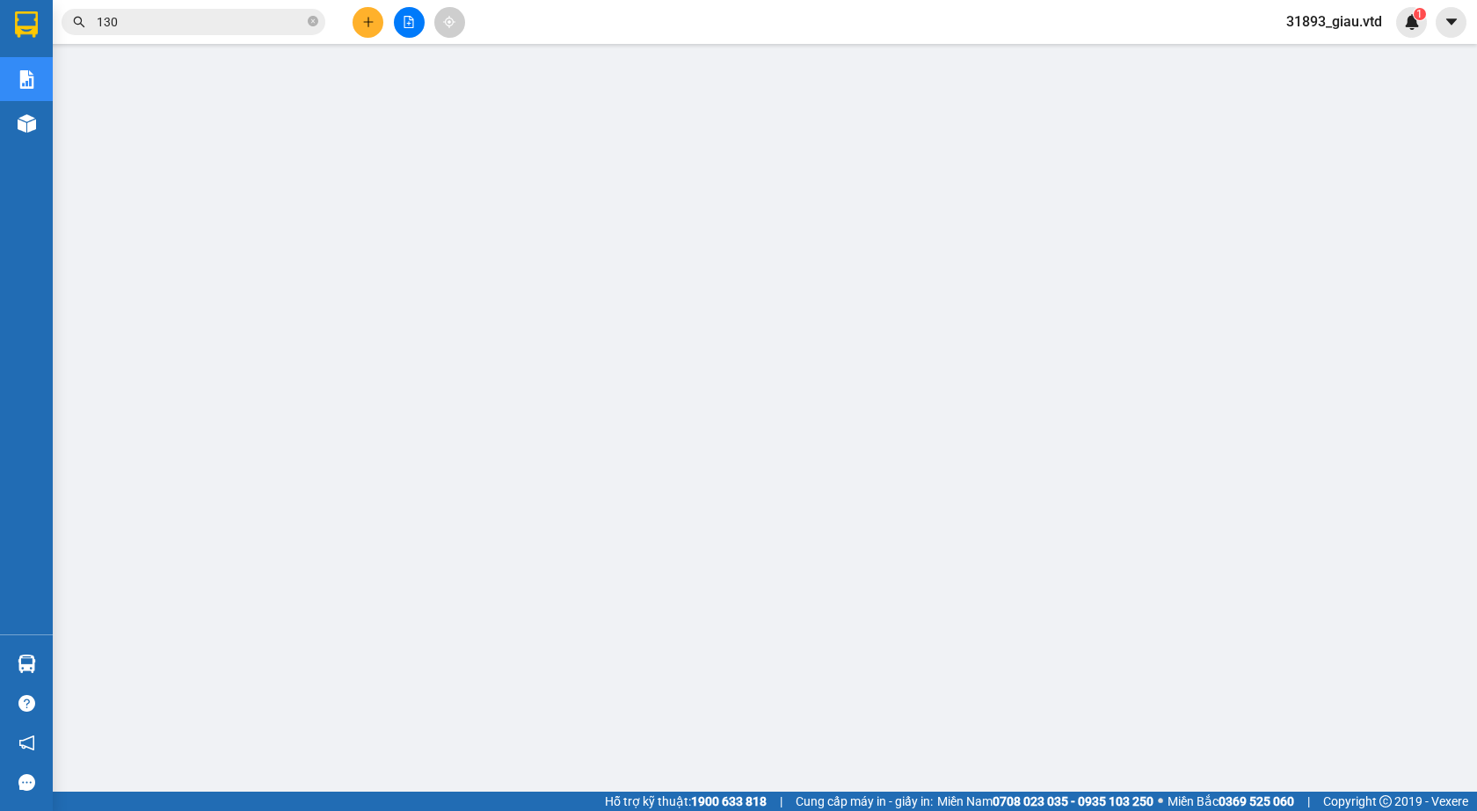  Describe the element at coordinates (686, 802) in the screenshot. I see `span: Hỗ trợ kỹ thuật:` at that location.